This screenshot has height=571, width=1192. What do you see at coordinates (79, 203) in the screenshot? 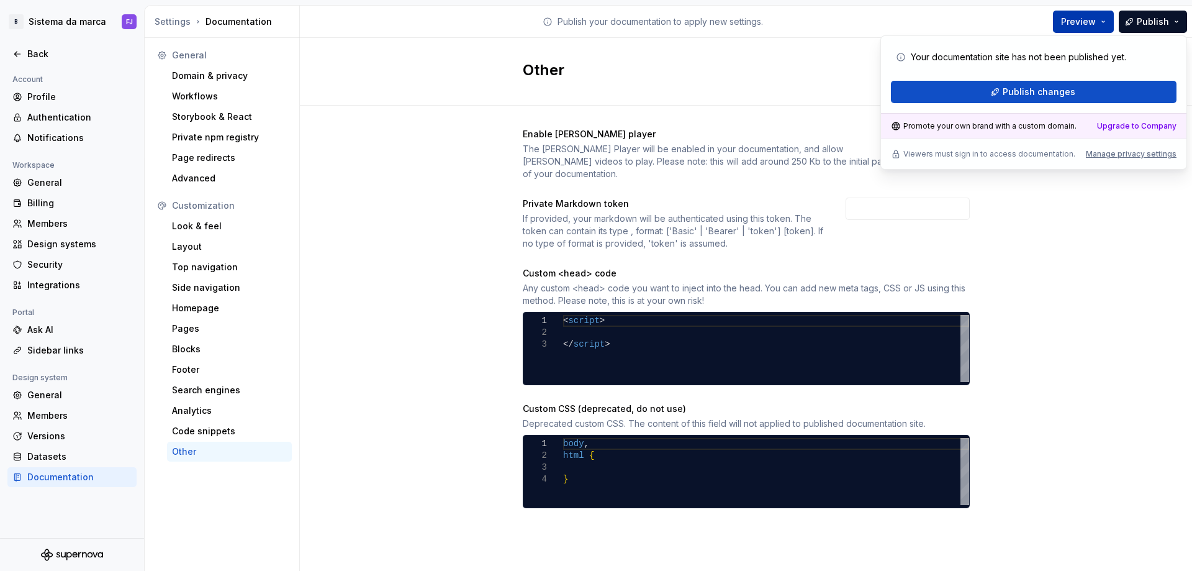
I see `div: Billing` at bounding box center [79, 203].